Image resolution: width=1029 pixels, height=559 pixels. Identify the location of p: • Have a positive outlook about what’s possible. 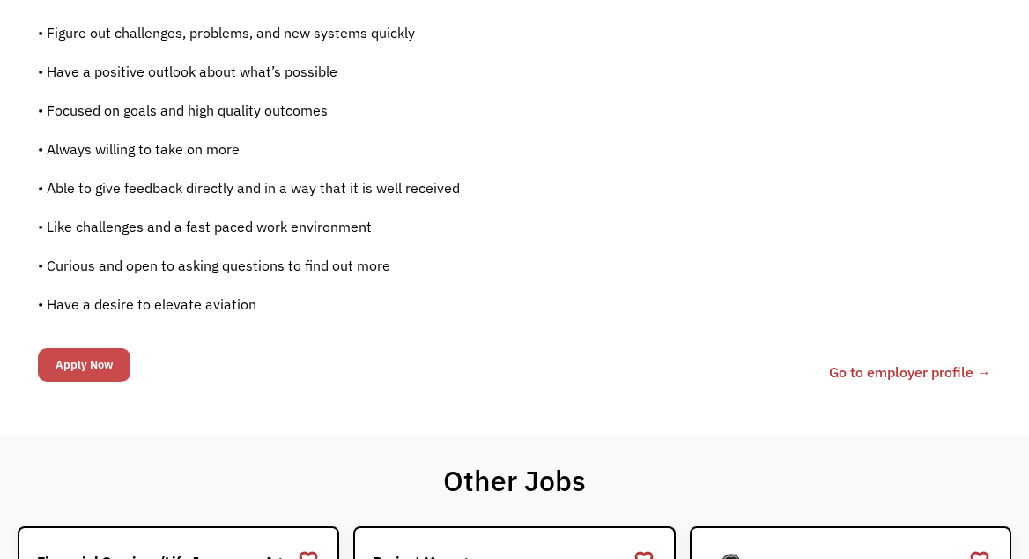
(406, 71).